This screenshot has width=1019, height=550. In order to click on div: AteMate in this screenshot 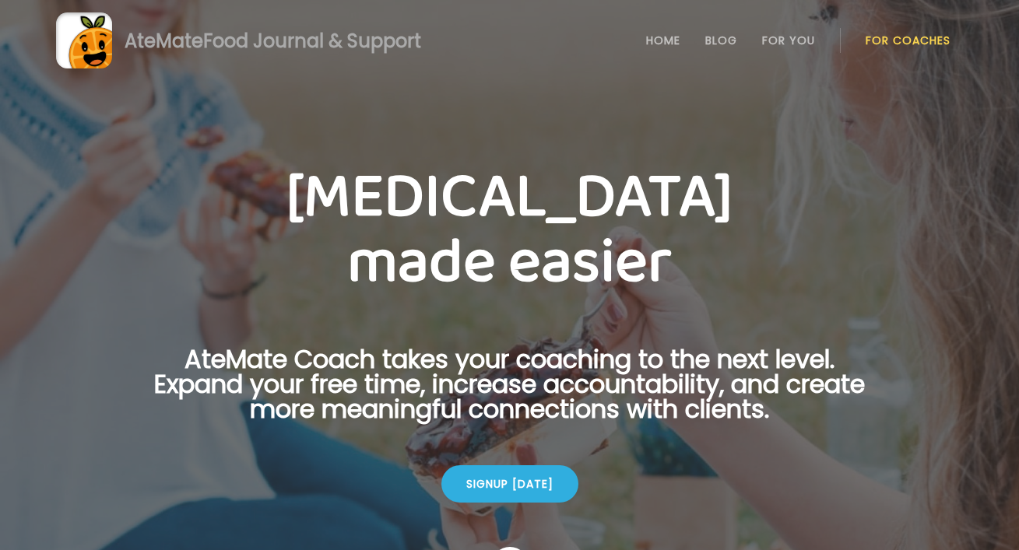, I will do `click(266, 40)`.